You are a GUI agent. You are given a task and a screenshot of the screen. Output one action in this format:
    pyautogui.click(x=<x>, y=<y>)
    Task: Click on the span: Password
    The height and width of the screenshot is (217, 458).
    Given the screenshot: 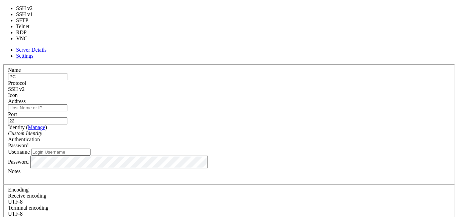 What is the action you would take?
    pyautogui.click(x=18, y=145)
    